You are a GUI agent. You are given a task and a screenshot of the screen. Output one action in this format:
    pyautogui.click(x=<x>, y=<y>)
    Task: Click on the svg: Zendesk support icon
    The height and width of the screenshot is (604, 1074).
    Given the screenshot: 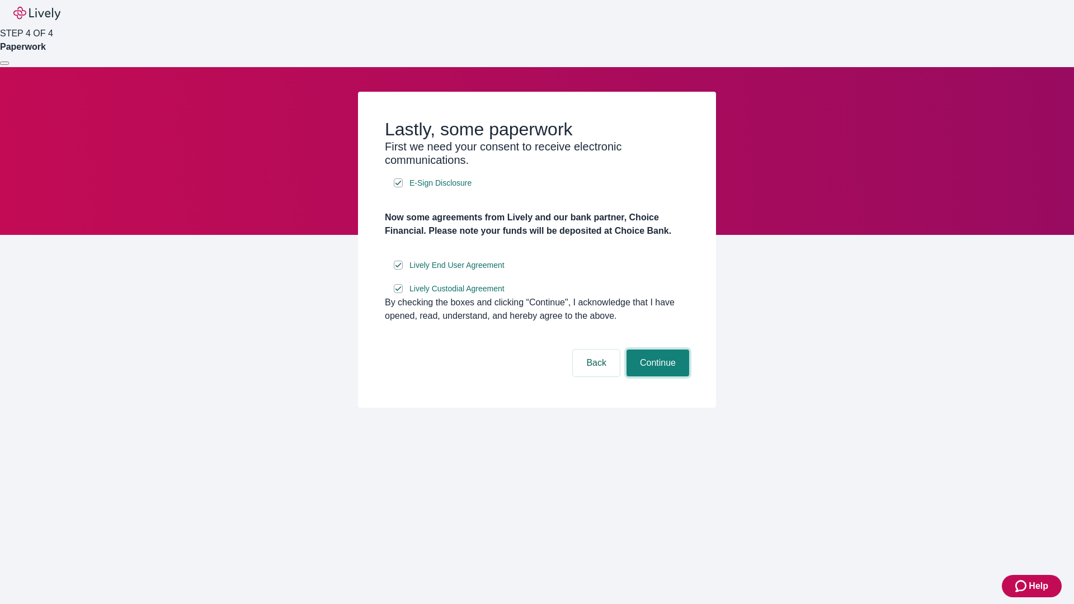 What is the action you would take?
    pyautogui.click(x=1022, y=586)
    